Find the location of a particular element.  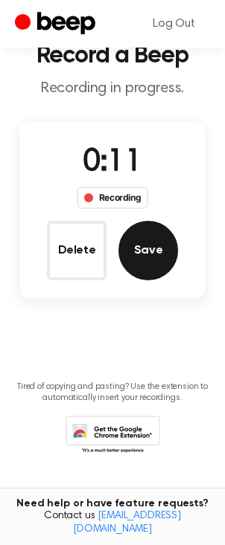

a: Beep is located at coordinates (57, 24).